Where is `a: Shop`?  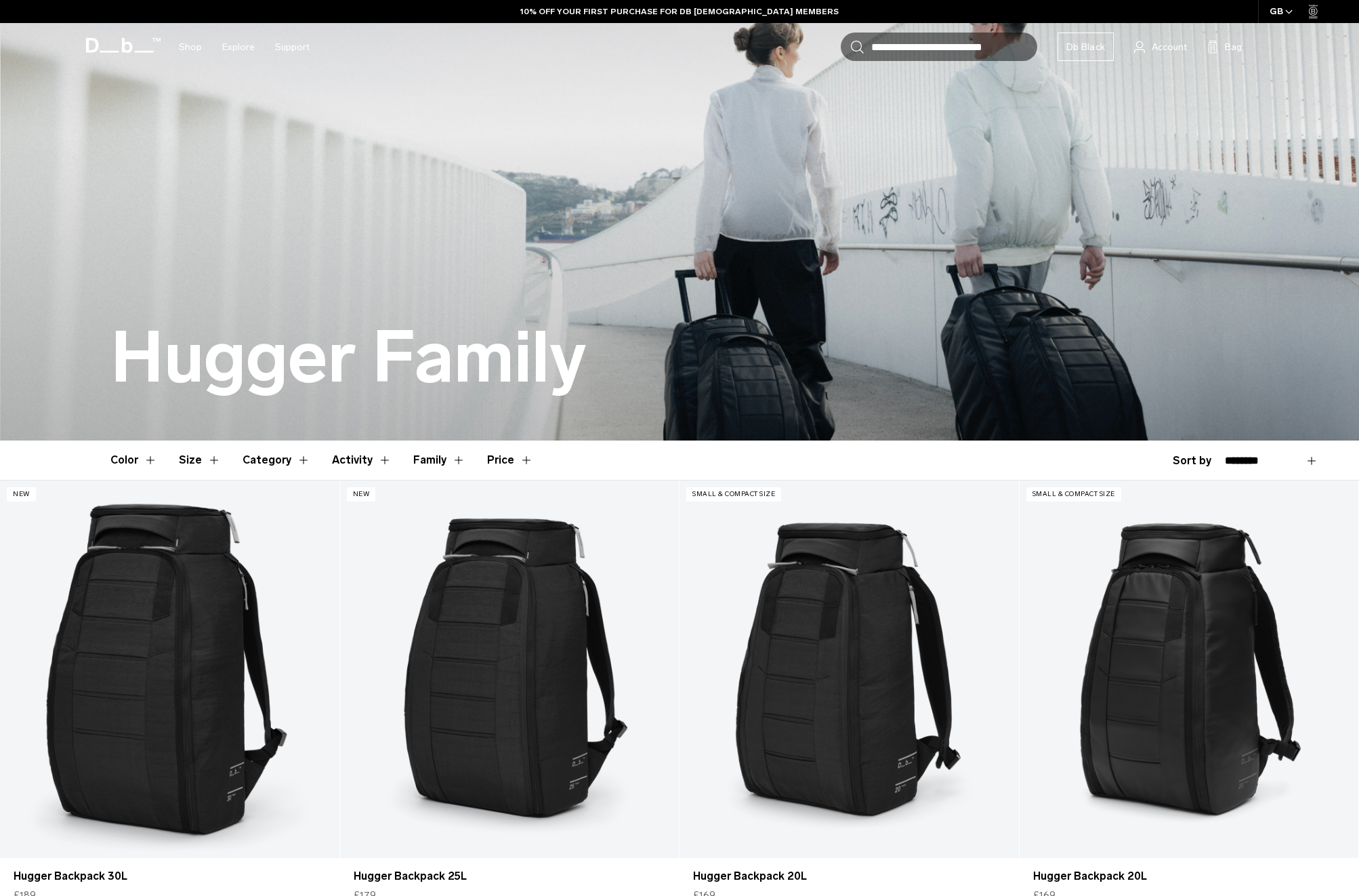 a: Shop is located at coordinates (190, 46).